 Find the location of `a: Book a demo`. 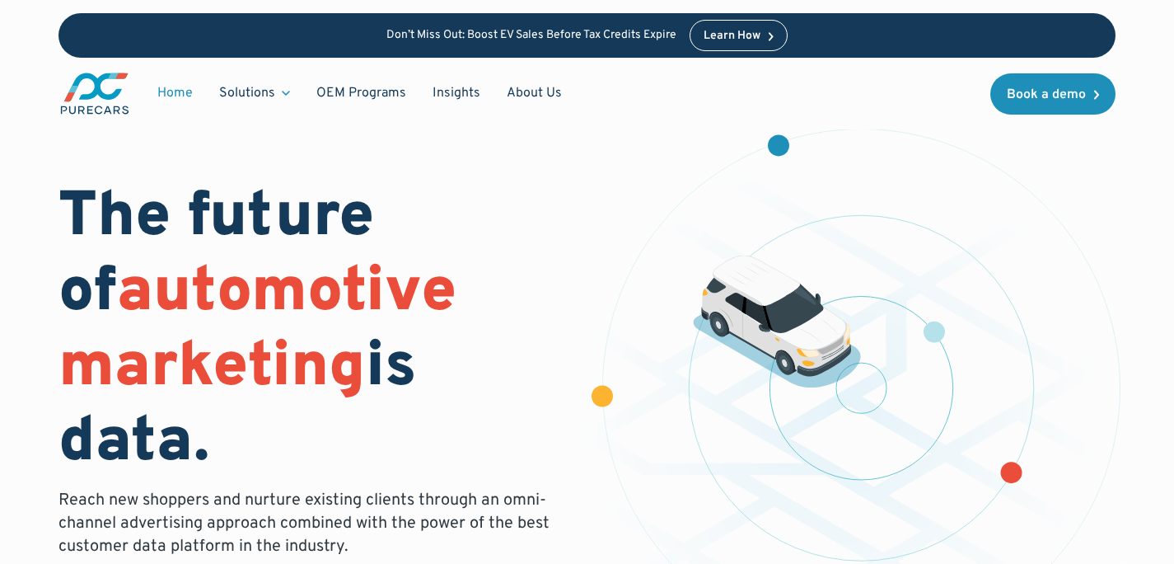

a: Book a demo is located at coordinates (1053, 94).